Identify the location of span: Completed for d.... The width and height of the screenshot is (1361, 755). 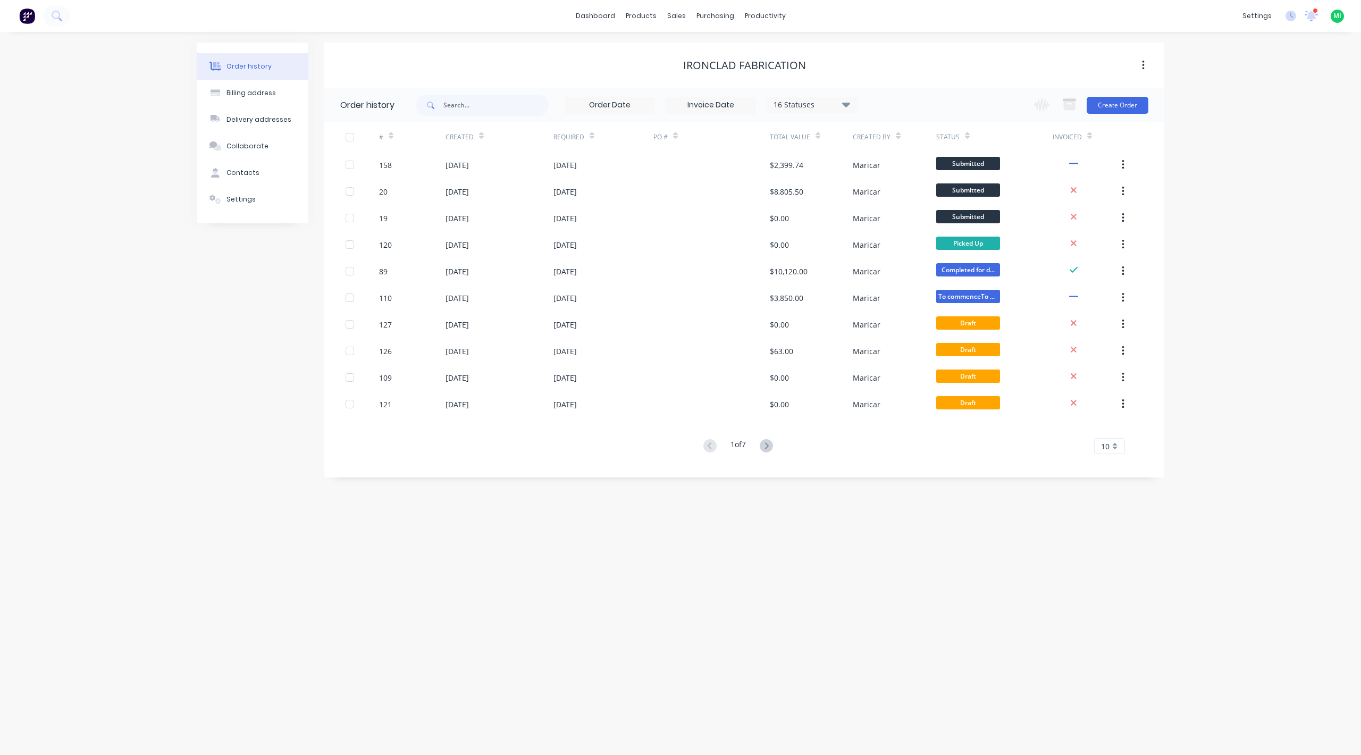
(968, 270).